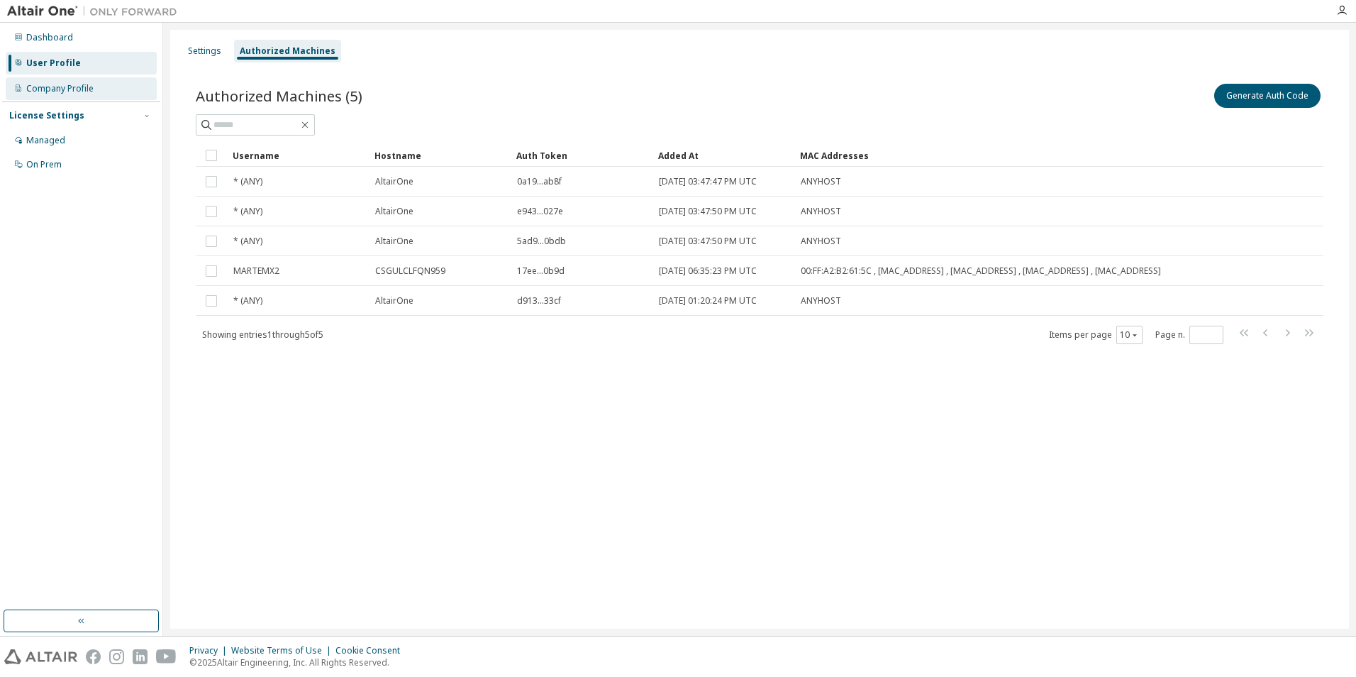  I want to click on span: 0a19...ab8f, so click(539, 182).